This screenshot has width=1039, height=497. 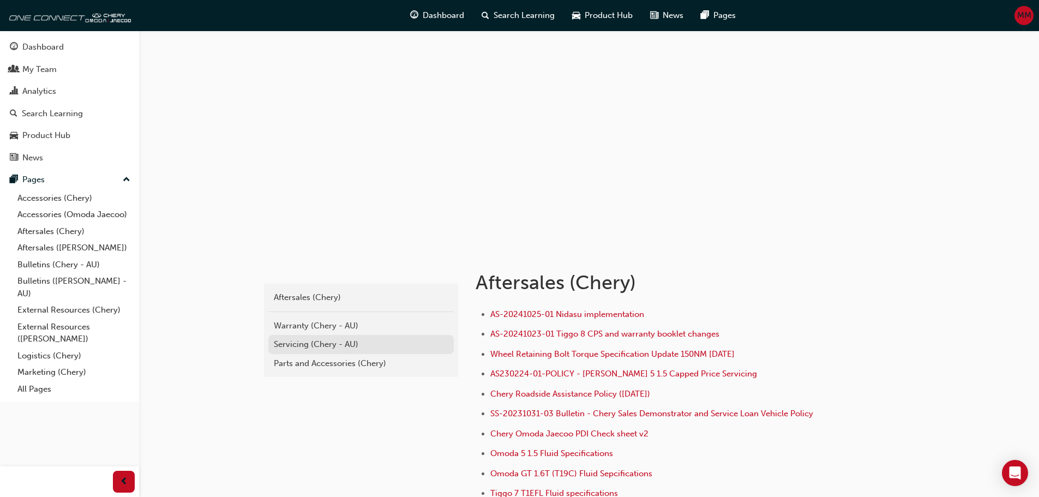 I want to click on a: Marketing (Chery), so click(x=74, y=372).